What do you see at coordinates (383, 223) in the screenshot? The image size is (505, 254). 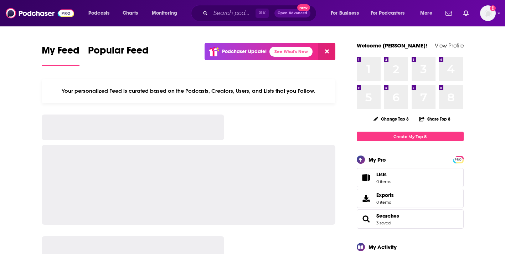 I see `a: 3 saved` at bounding box center [383, 223].